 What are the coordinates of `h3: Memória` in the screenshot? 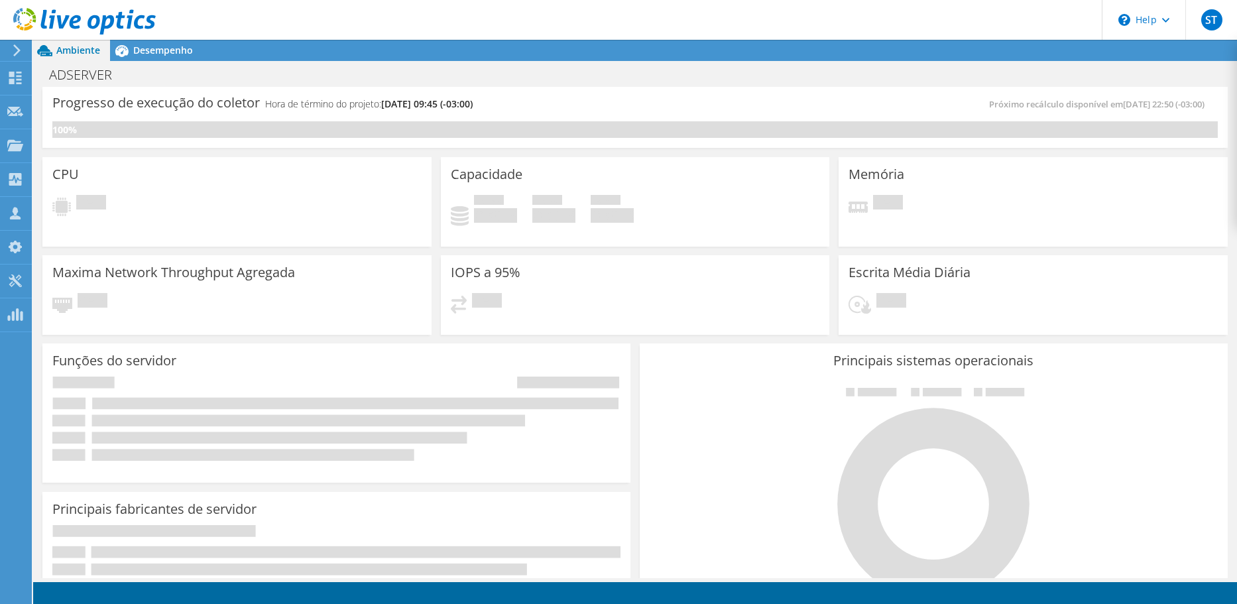 It's located at (876, 174).